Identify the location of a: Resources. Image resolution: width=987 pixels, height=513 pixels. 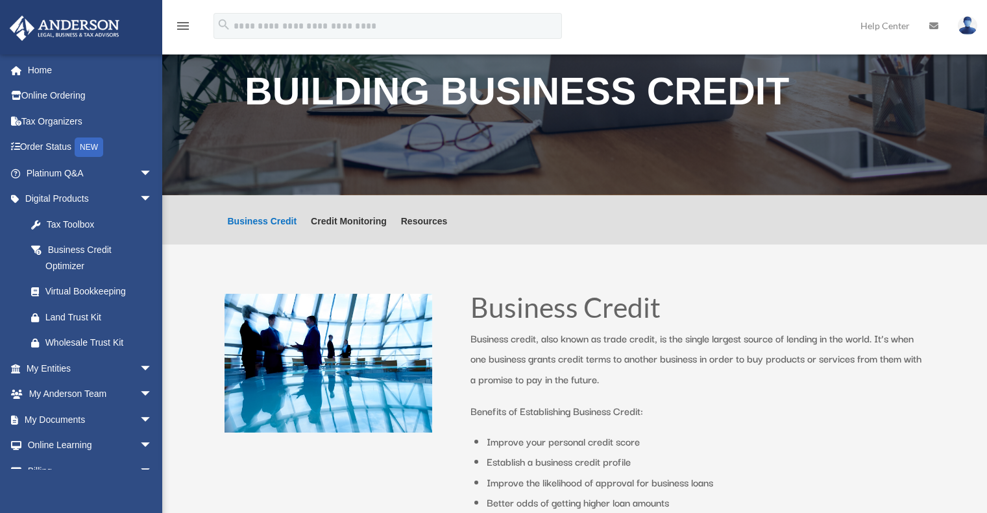
(424, 230).